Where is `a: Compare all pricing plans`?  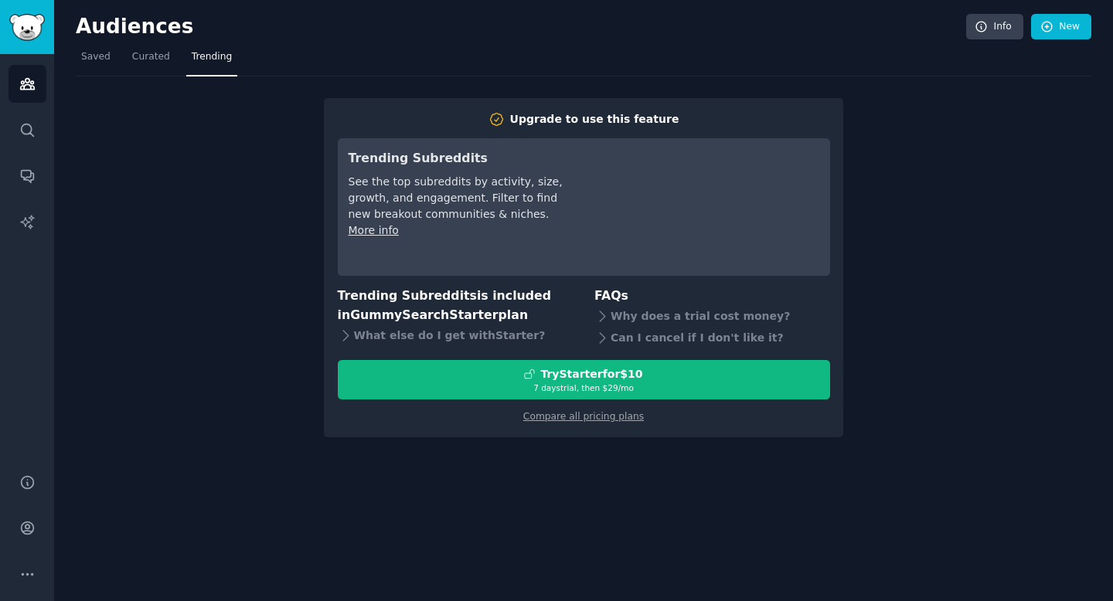 a: Compare all pricing plans is located at coordinates (584, 417).